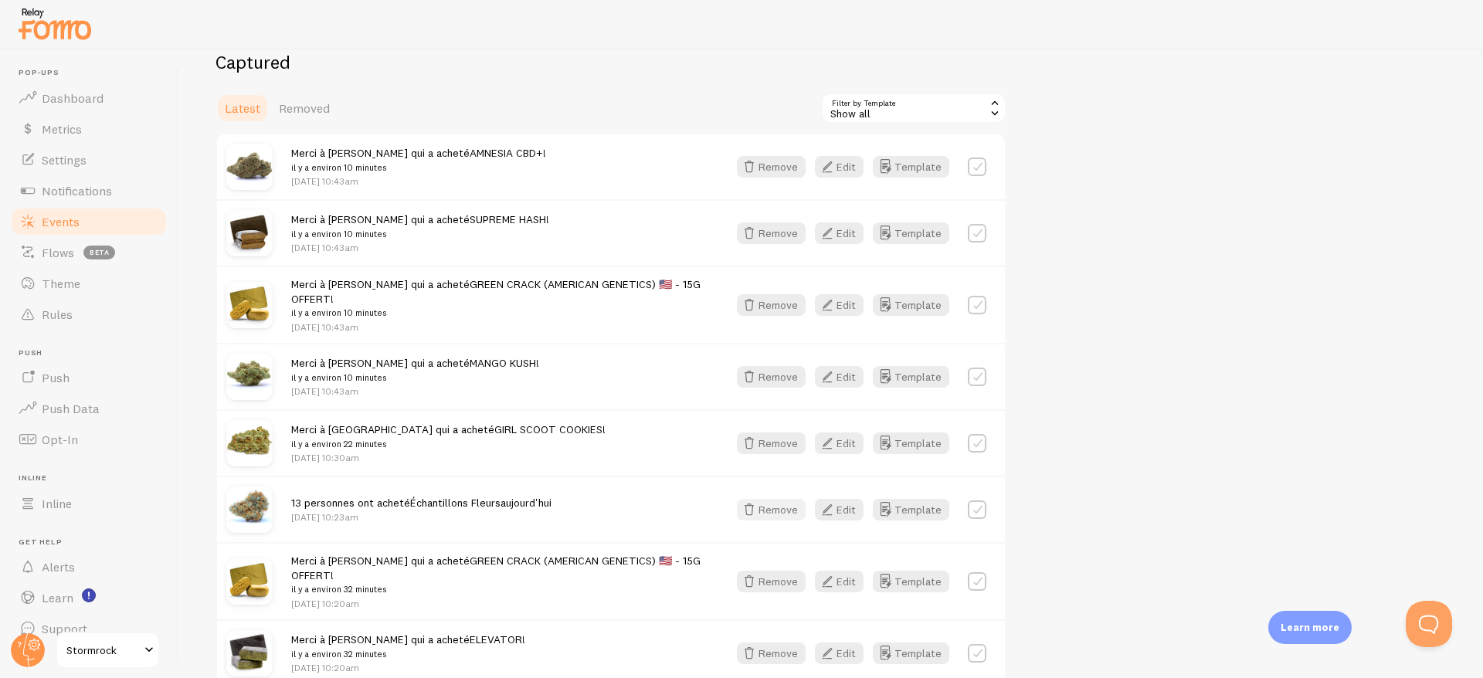  I want to click on a: Flows beta, so click(89, 253).